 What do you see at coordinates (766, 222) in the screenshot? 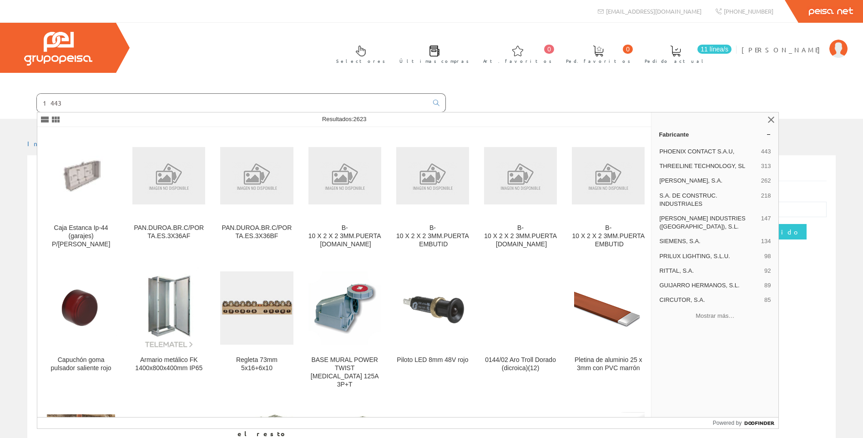
I see `span: 147` at bounding box center [766, 222].